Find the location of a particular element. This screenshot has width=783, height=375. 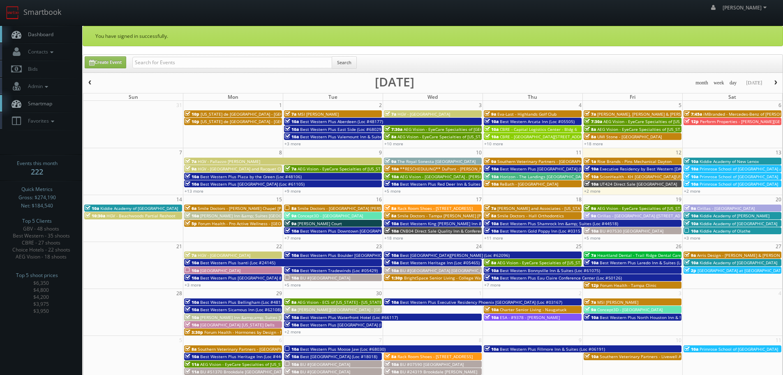

span: 1:30p is located at coordinates (394, 278).